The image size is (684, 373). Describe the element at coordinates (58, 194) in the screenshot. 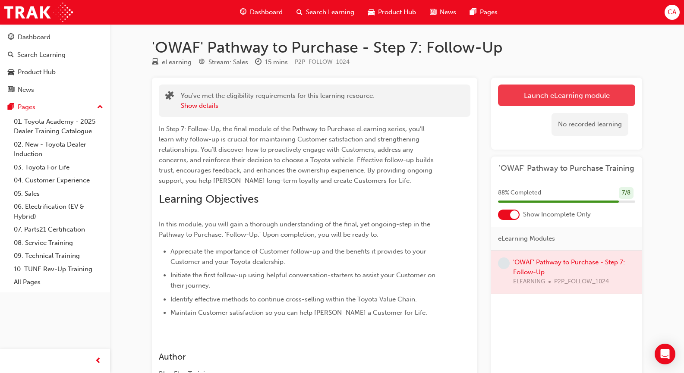

I see `a: 05. Sales` at that location.